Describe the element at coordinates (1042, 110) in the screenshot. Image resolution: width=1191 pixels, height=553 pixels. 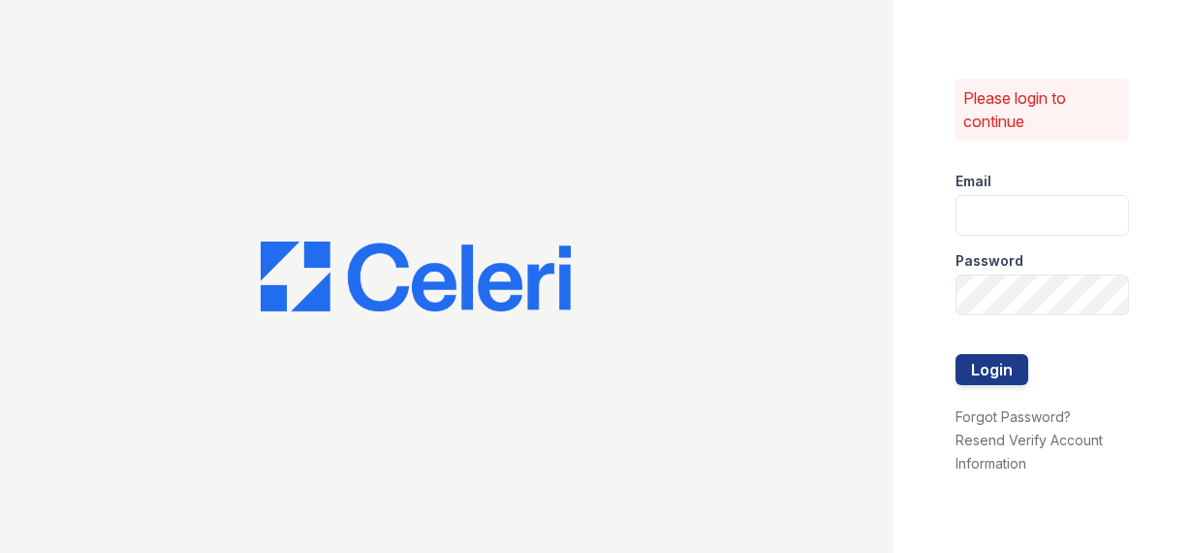
I see `p: Please login to continue` at that location.